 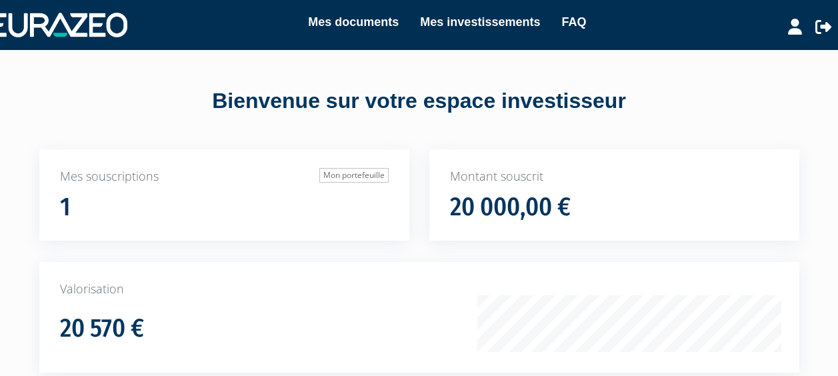 I want to click on p: Valorisation, so click(x=419, y=289).